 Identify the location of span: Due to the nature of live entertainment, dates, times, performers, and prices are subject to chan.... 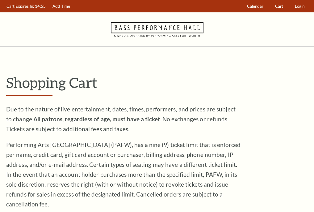
(121, 119).